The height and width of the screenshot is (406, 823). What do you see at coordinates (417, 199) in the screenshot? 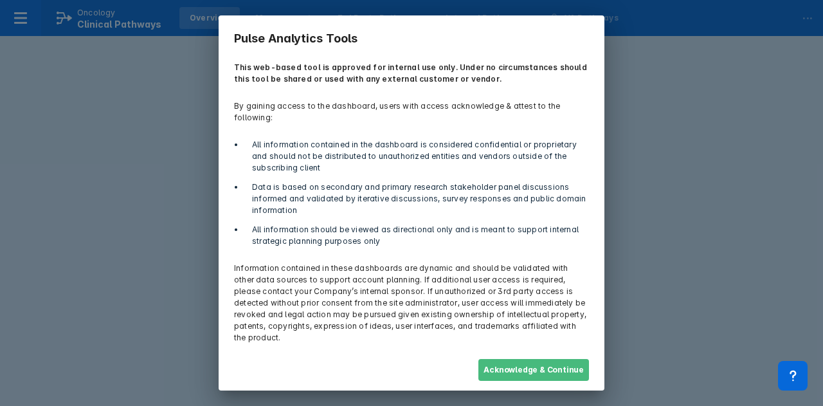
I see `li: Data is based on secondary and primary research stakeholder panel discussions informed and valida...` at bounding box center [417, 199].